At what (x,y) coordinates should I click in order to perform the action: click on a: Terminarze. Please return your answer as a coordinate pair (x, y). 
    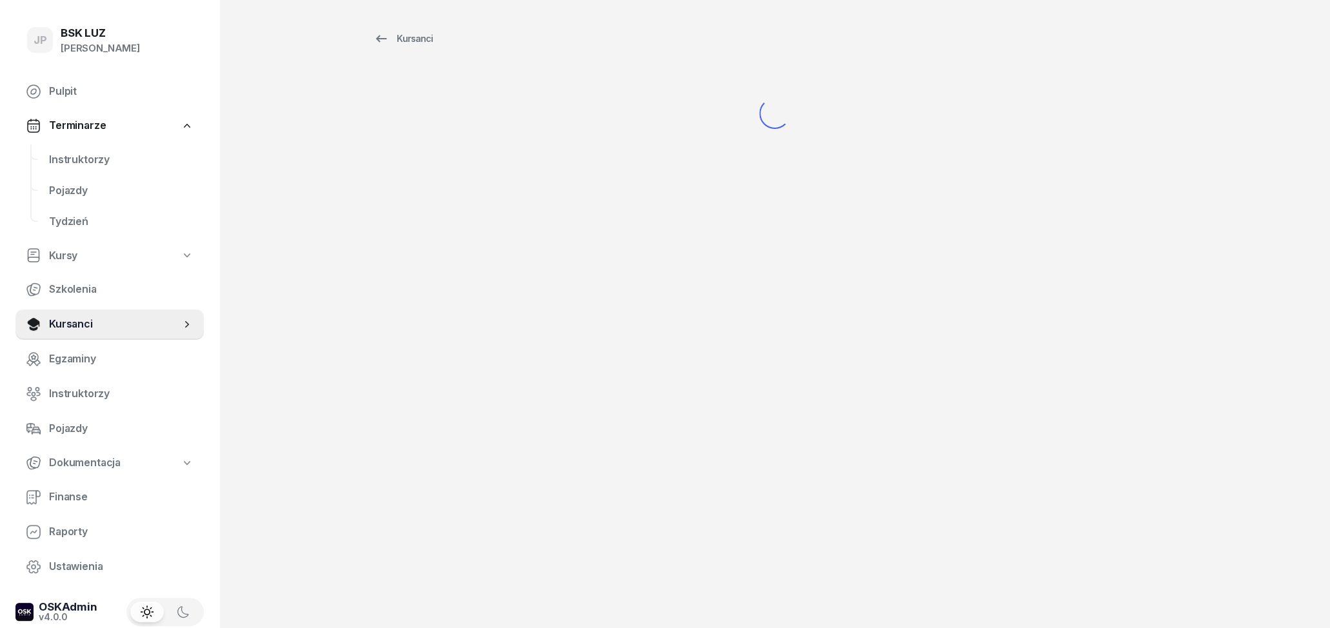
    Looking at the image, I should click on (110, 126).